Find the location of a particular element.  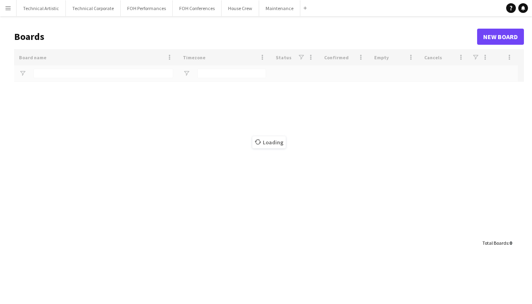

button: FOH Performances is located at coordinates (146, 8).